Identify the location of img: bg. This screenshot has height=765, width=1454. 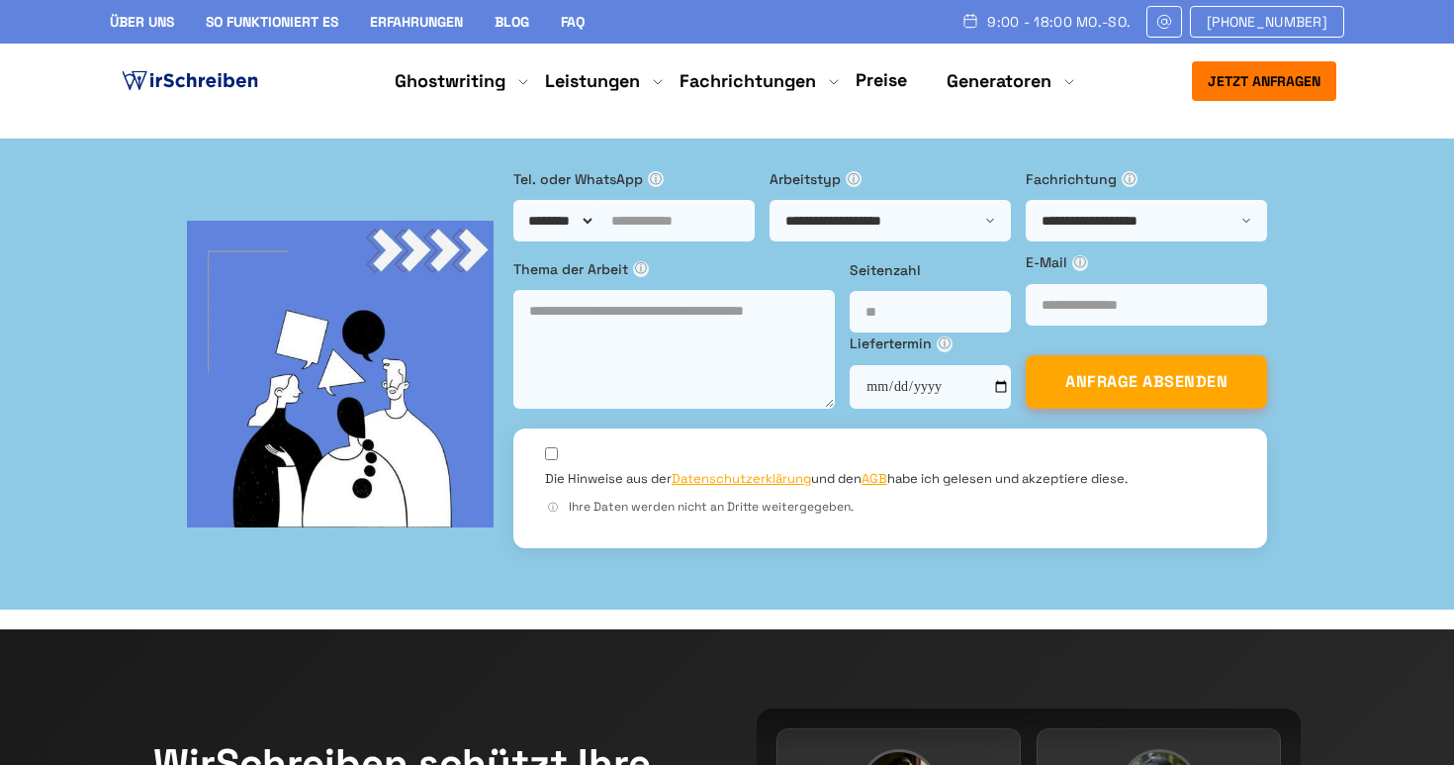
(340, 374).